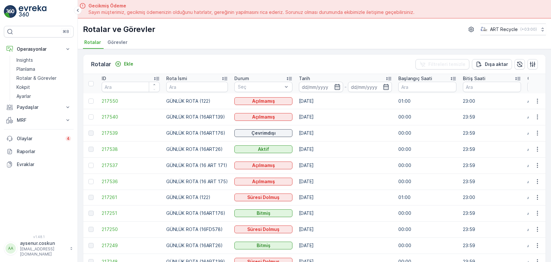 The image size is (551, 262). Describe the element at coordinates (197, 182) in the screenshot. I see `td: GÜNLÜK ROTA (16 ART 175)` at that location.